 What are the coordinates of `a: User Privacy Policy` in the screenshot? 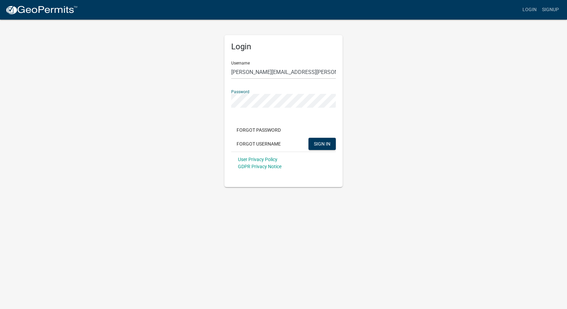 It's located at (257, 159).